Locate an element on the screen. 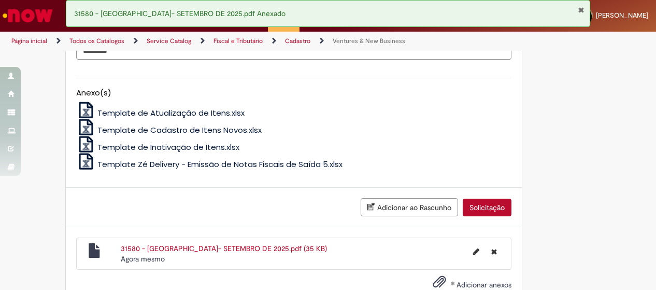 The height and width of the screenshot is (290, 656). a: Cadastro is located at coordinates (297, 41).